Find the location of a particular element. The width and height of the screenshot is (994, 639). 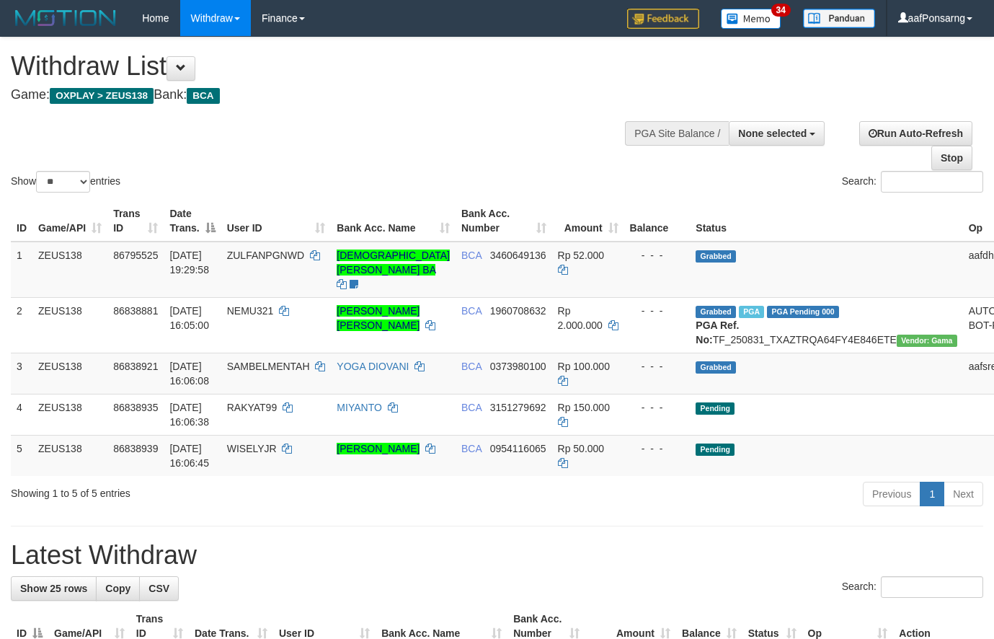

td: TF_250831_TXAZTRQA64FY4E846ETE is located at coordinates (826, 324).